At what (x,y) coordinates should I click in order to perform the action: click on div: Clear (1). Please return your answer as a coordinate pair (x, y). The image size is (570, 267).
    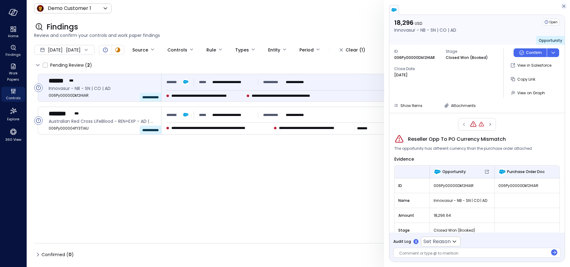
    Looking at the image, I should click on (355, 50).